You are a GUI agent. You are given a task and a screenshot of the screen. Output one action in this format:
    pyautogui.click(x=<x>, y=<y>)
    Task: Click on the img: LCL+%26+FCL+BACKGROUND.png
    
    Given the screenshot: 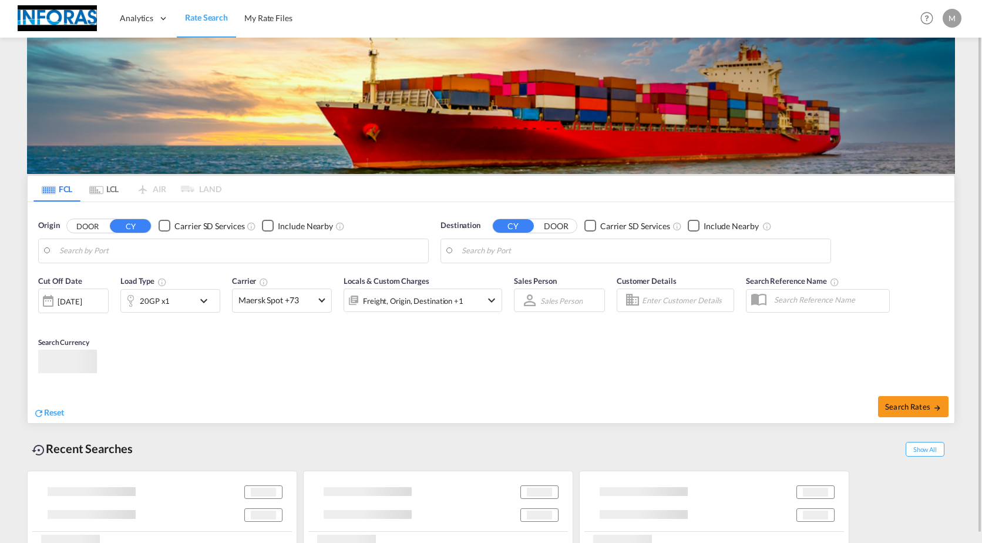 What is the action you would take?
    pyautogui.click(x=491, y=106)
    